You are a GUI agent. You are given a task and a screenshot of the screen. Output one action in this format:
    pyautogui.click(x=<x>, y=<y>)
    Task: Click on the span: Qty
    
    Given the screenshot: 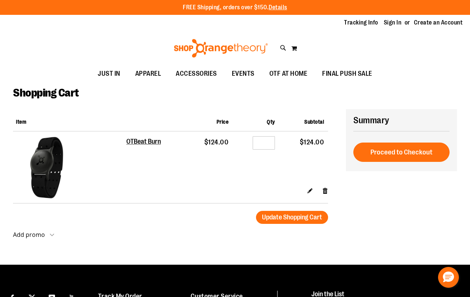 What is the action you would take?
    pyautogui.click(x=271, y=122)
    